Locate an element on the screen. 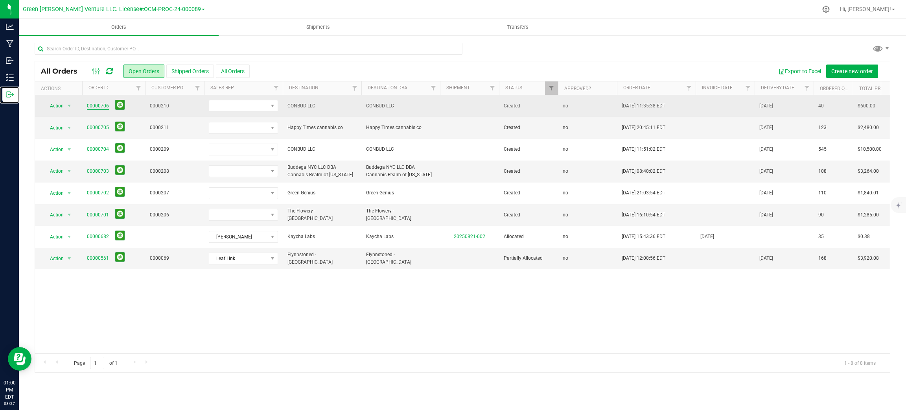 The width and height of the screenshot is (906, 410). span: All Orders is located at coordinates (63, 71).